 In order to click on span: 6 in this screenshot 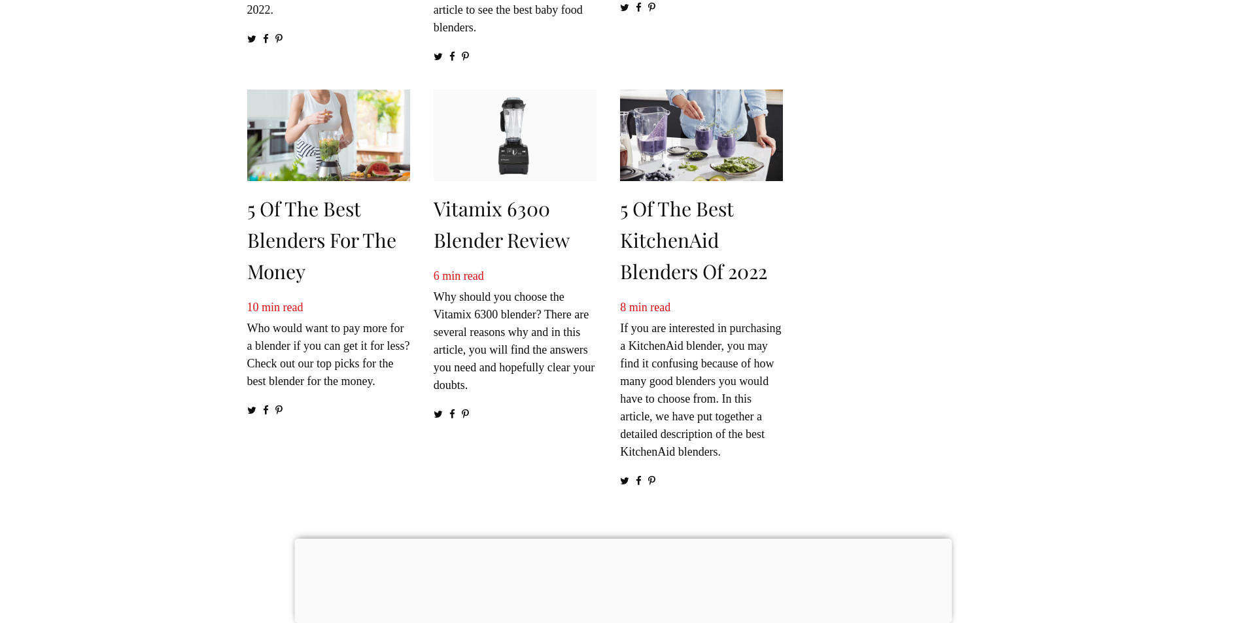, I will do `click(436, 276)`.